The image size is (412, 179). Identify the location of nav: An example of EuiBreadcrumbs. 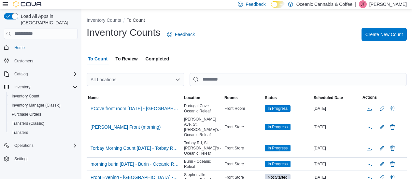
(246, 21).